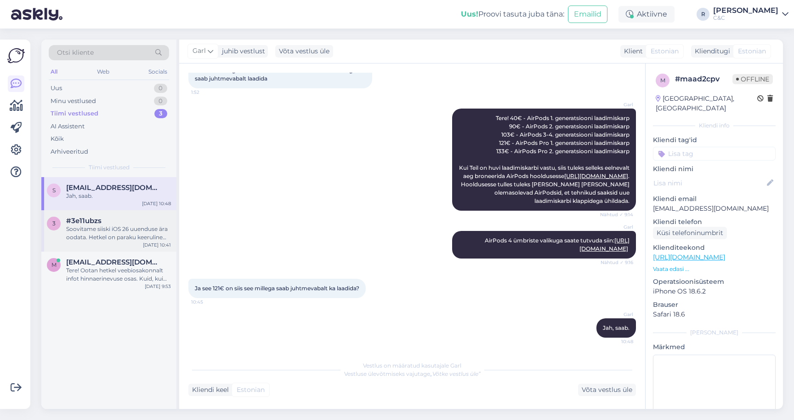 The width and height of the screenshot is (794, 420). What do you see at coordinates (545, 159) in the screenshot?
I see `span: Tere! 40€ - AirPods 1. generatsiooni laadimiskarp 90€ - AirPods 2. generatsiooni laadimiskarp 103...` at bounding box center [545, 159].